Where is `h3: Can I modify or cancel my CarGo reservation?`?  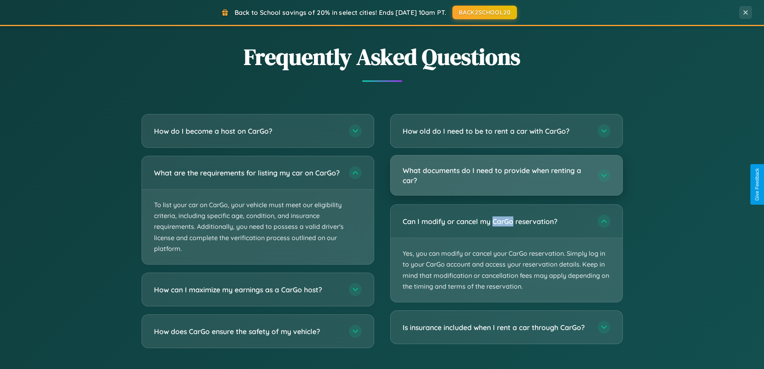 h3: Can I modify or cancel my CarGo reservation? is located at coordinates (496, 221).